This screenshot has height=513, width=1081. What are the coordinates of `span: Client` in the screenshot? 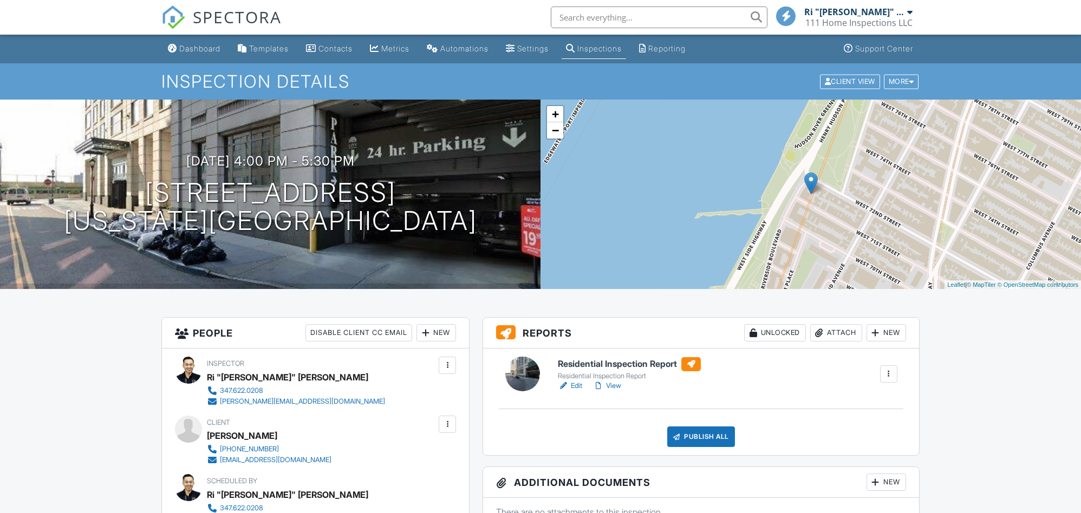 It's located at (218, 422).